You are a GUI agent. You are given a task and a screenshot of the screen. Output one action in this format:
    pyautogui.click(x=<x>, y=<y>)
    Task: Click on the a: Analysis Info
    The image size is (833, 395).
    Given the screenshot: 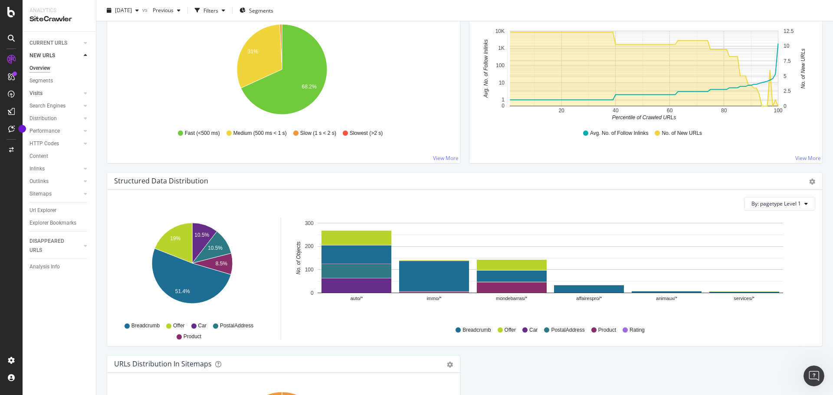 What is the action you would take?
    pyautogui.click(x=59, y=267)
    